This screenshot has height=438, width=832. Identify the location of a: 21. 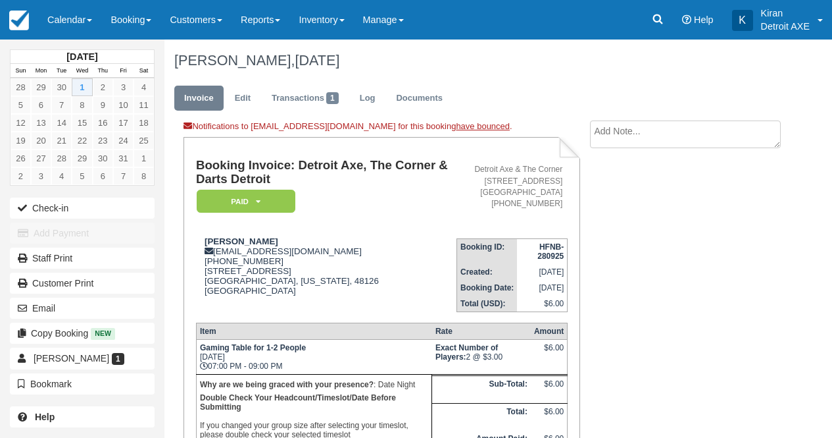
(61, 140).